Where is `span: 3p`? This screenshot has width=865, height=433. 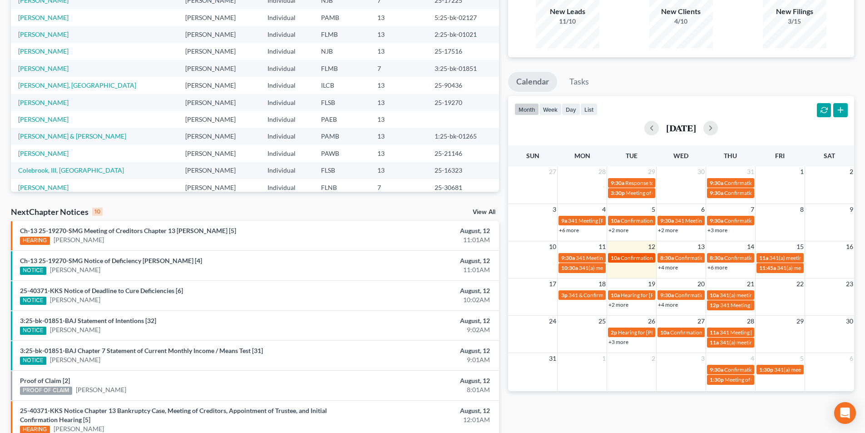
span: 3p is located at coordinates (564, 295).